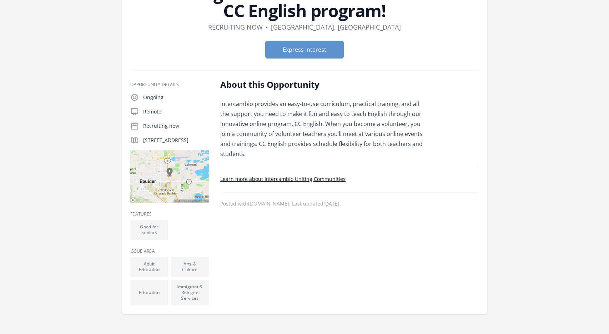 The width and height of the screenshot is (609, 334). Describe the element at coordinates (176, 97) in the screenshot. I see `p: Ongoing` at that location.